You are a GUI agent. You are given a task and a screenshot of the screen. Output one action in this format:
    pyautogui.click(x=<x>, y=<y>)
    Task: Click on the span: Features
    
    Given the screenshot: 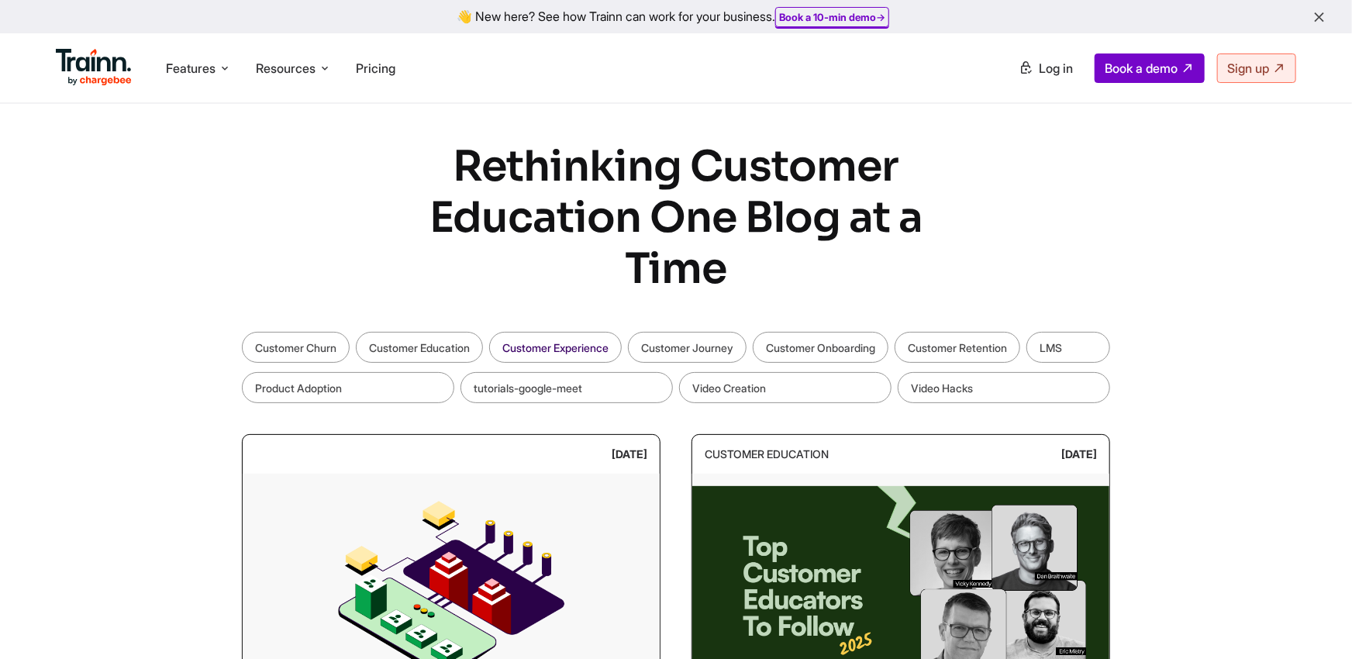 What is the action you would take?
    pyautogui.click(x=191, y=68)
    